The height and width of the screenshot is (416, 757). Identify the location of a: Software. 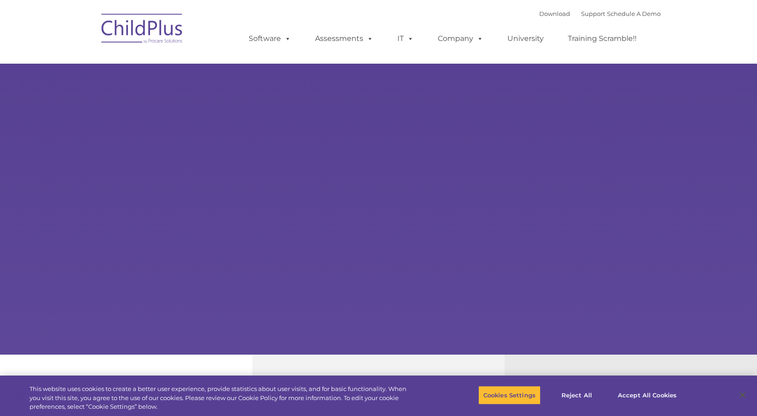
(269, 39).